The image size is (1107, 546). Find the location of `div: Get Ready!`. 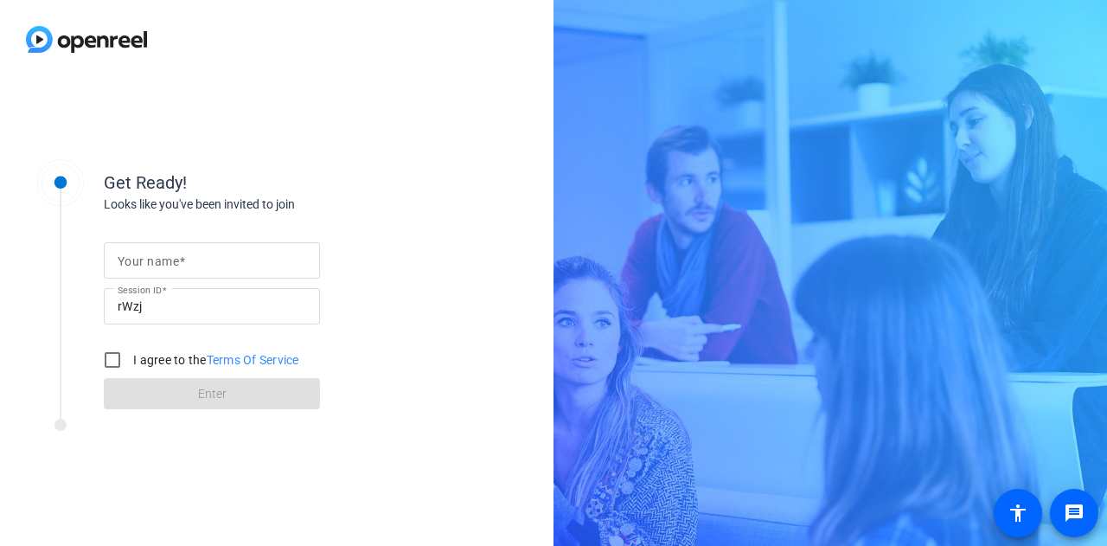

div: Get Ready! is located at coordinates (277, 183).